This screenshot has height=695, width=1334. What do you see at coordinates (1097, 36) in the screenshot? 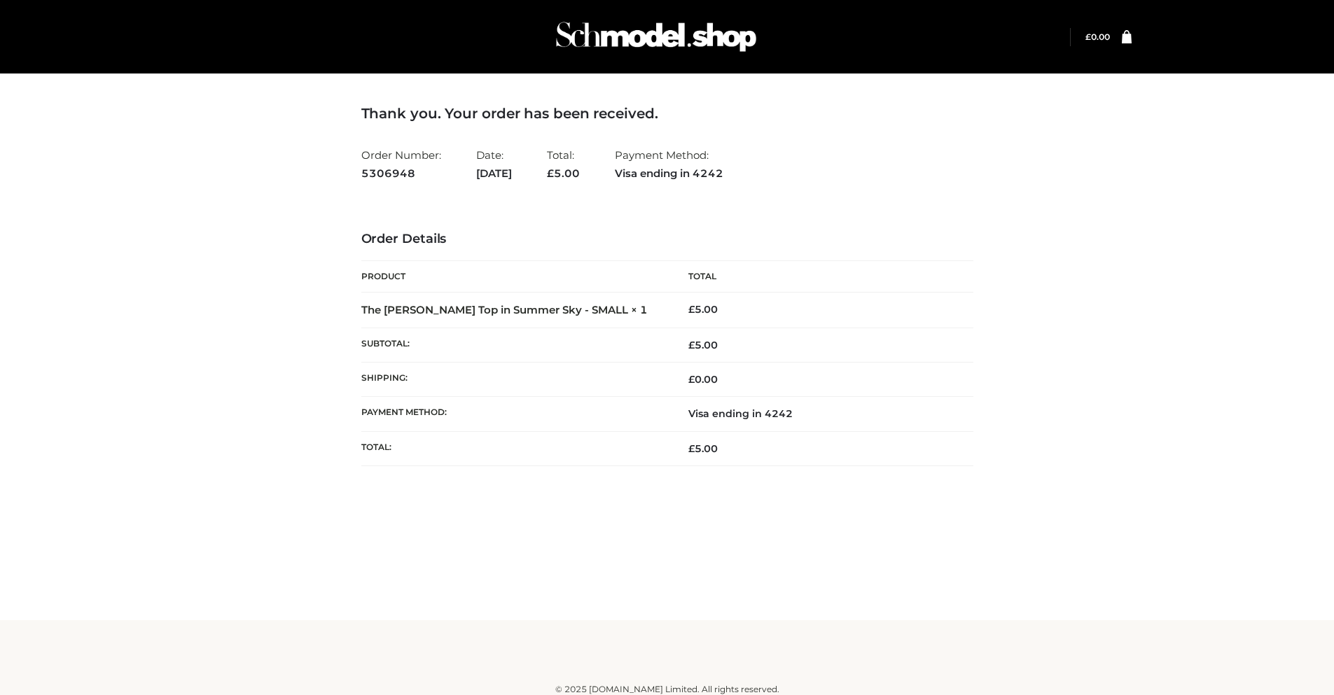
I see `a: £0.00` at bounding box center [1097, 36].